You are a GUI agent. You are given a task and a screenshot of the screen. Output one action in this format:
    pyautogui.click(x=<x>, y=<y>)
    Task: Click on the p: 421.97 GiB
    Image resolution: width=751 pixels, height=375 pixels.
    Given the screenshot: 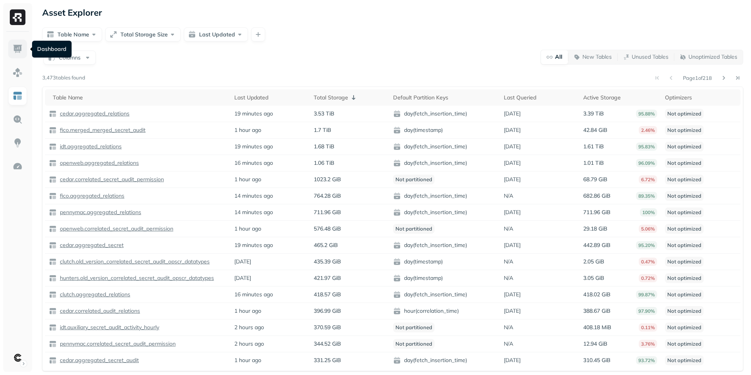 What is the action you would take?
    pyautogui.click(x=327, y=278)
    